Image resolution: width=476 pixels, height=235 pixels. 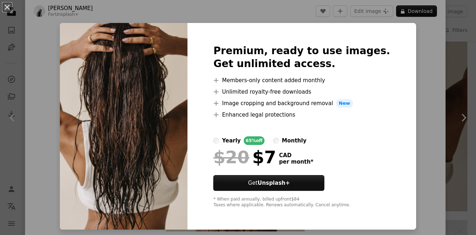 What do you see at coordinates (274, 183) in the screenshot?
I see `strong: Unsplash+` at bounding box center [274, 183].